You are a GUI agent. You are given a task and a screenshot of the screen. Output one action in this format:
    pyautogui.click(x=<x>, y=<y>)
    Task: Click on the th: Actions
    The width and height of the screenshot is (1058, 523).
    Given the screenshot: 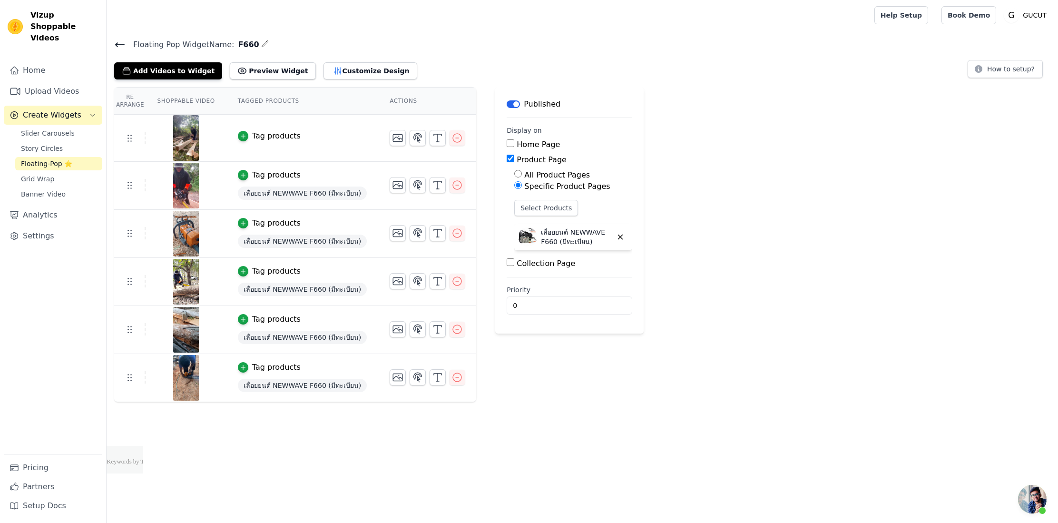 What is the action you would take?
    pyautogui.click(x=427, y=101)
    